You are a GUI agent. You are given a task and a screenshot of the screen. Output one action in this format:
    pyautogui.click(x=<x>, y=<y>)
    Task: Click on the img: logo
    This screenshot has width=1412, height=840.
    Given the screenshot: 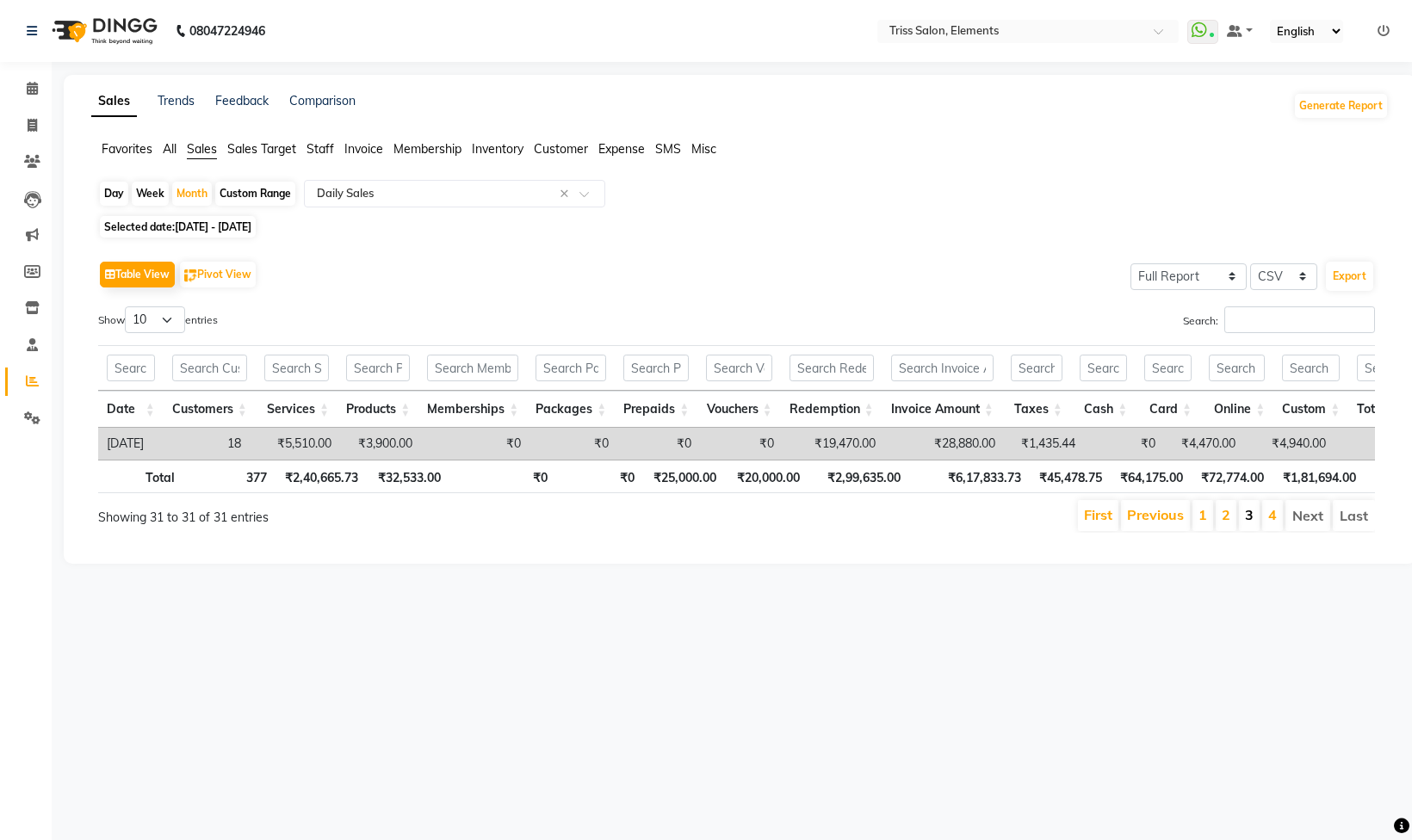 What is the action you would take?
    pyautogui.click(x=102, y=31)
    